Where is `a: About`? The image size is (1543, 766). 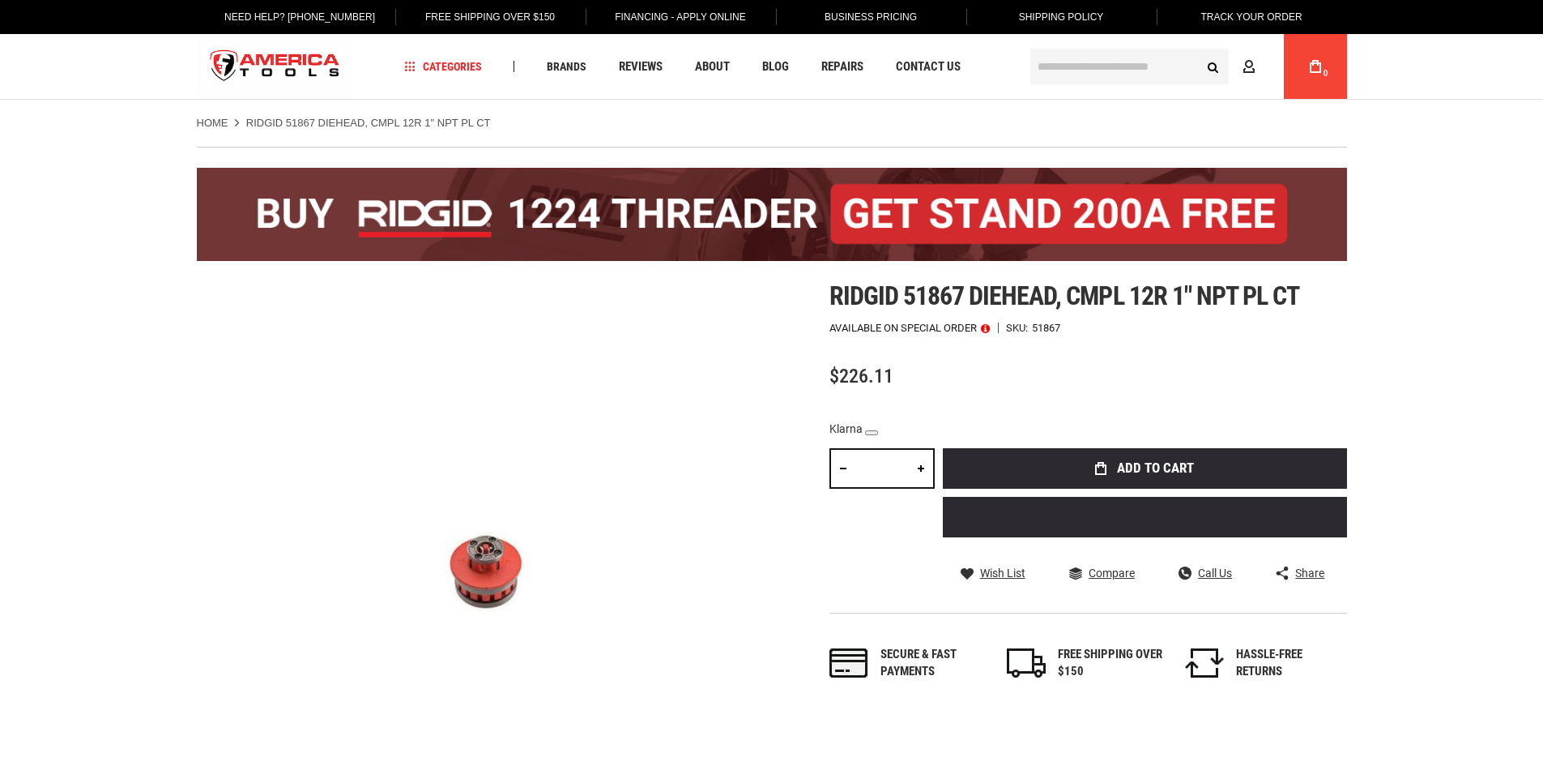
a: About is located at coordinates (712, 66).